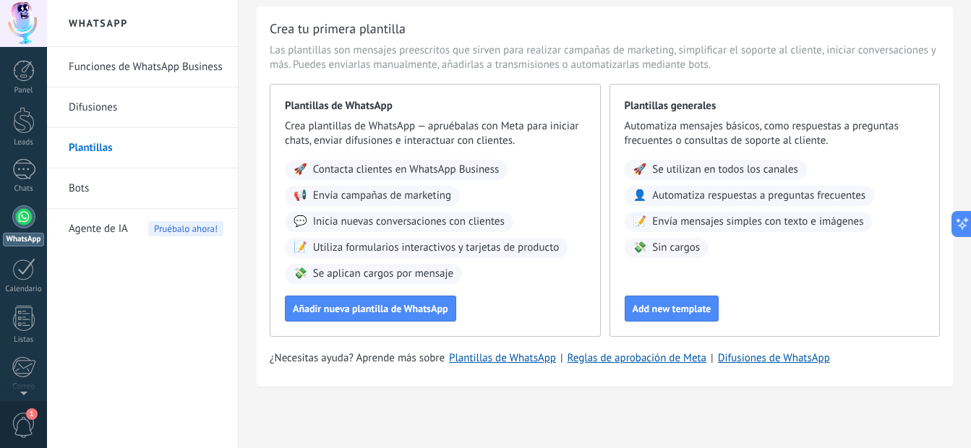 The height and width of the screenshot is (448, 971). I want to click on button: Add new template, so click(672, 309).